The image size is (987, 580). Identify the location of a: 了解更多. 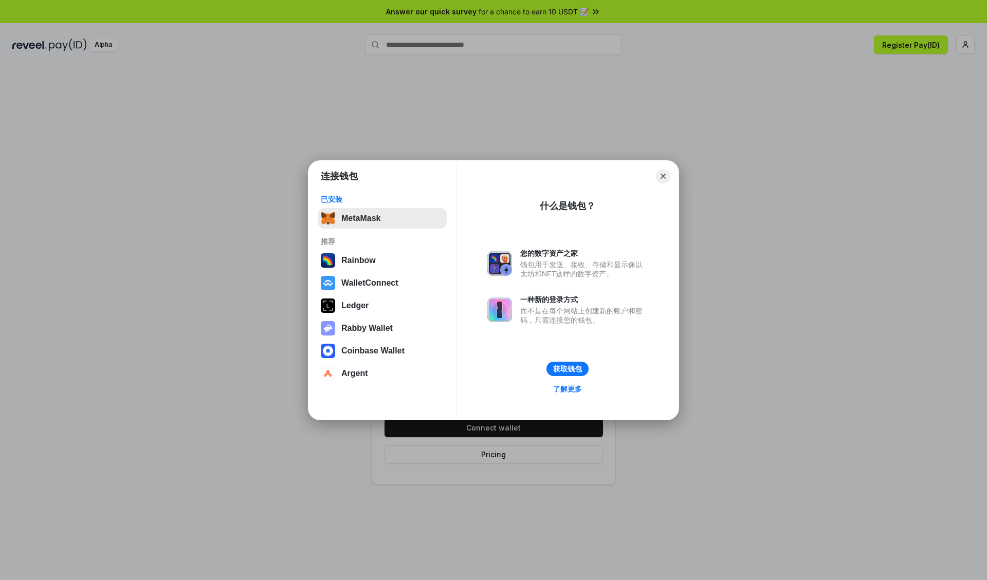
(567, 389).